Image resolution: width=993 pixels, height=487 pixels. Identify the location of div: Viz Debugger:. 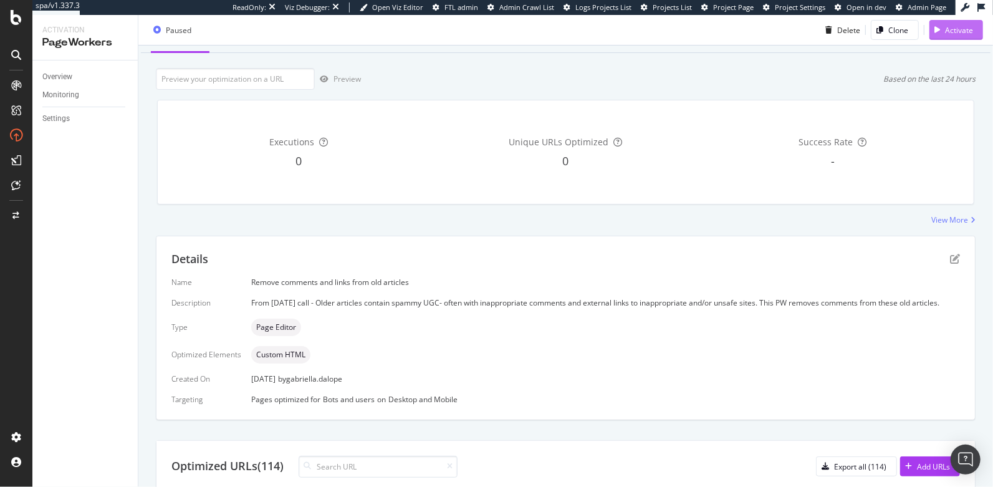
(307, 7).